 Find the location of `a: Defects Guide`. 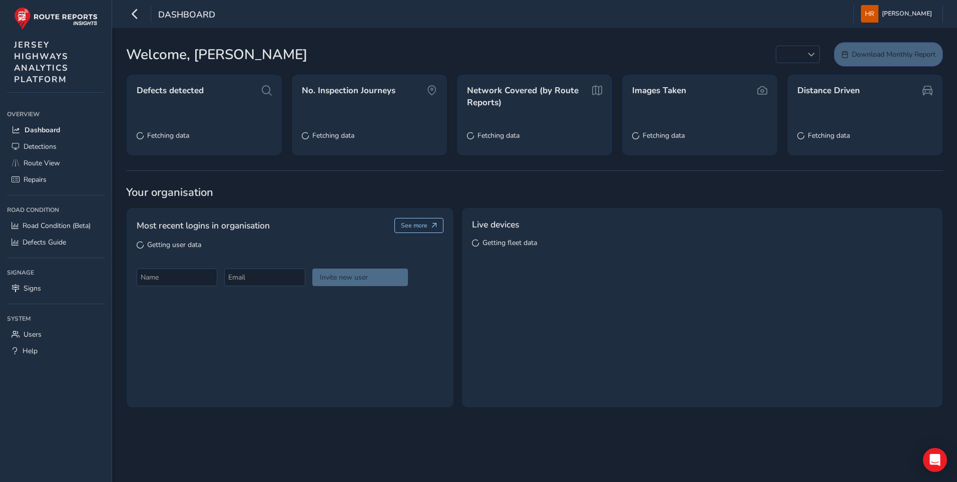

a: Defects Guide is located at coordinates (56, 242).